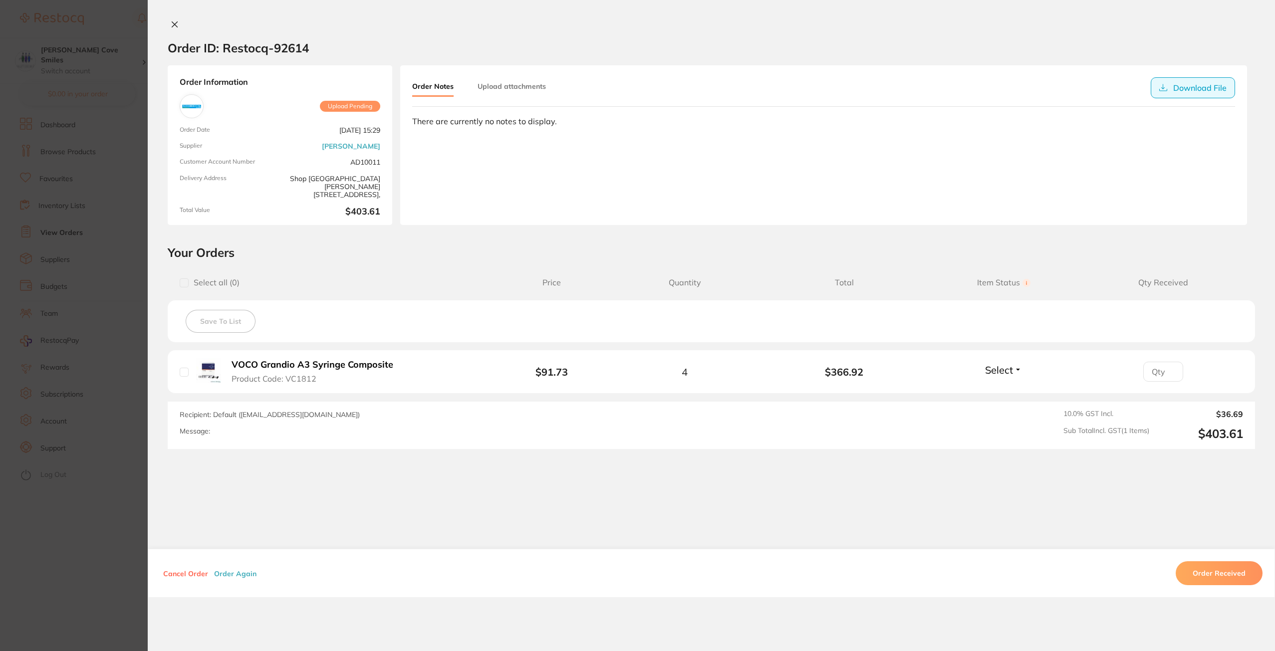  Describe the element at coordinates (235, 574) in the screenshot. I see `button: Order Again` at that location.